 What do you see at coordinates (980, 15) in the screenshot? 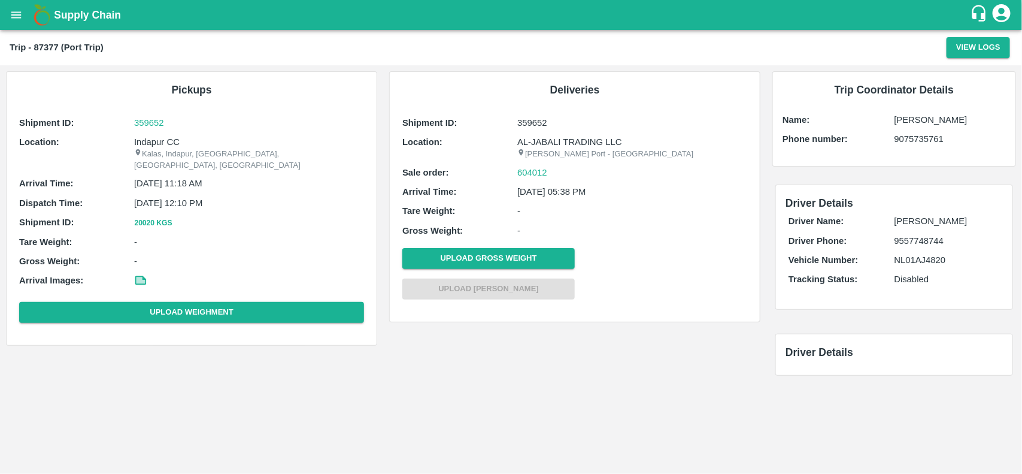
I see `div: customer-support` at bounding box center [980, 15].